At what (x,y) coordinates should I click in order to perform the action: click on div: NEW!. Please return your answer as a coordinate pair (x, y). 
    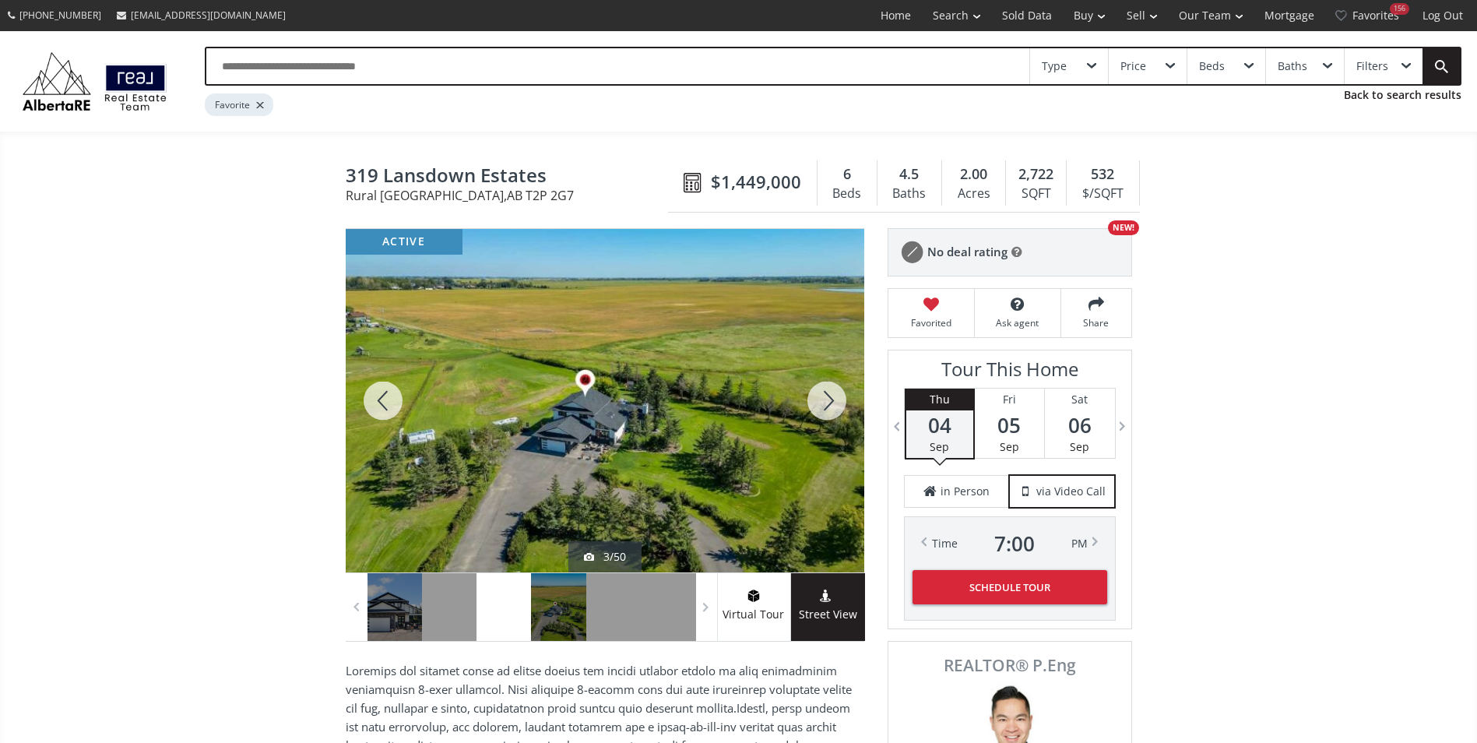
    Looking at the image, I should click on (1124, 227).